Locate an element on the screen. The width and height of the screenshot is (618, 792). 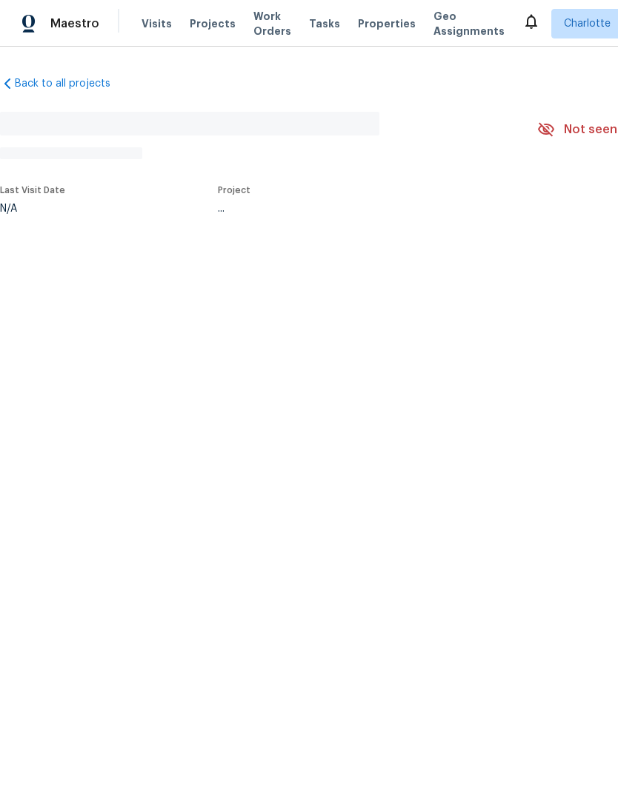
span: Visits is located at coordinates (156, 24).